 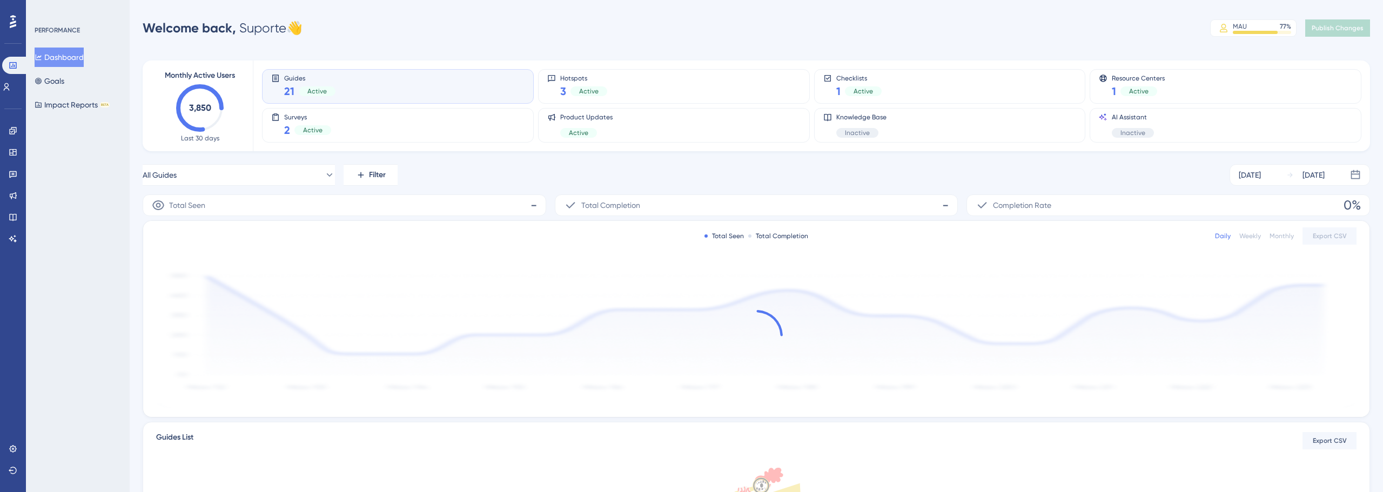 What do you see at coordinates (310, 78) in the screenshot?
I see `span: Guides` at bounding box center [310, 78].